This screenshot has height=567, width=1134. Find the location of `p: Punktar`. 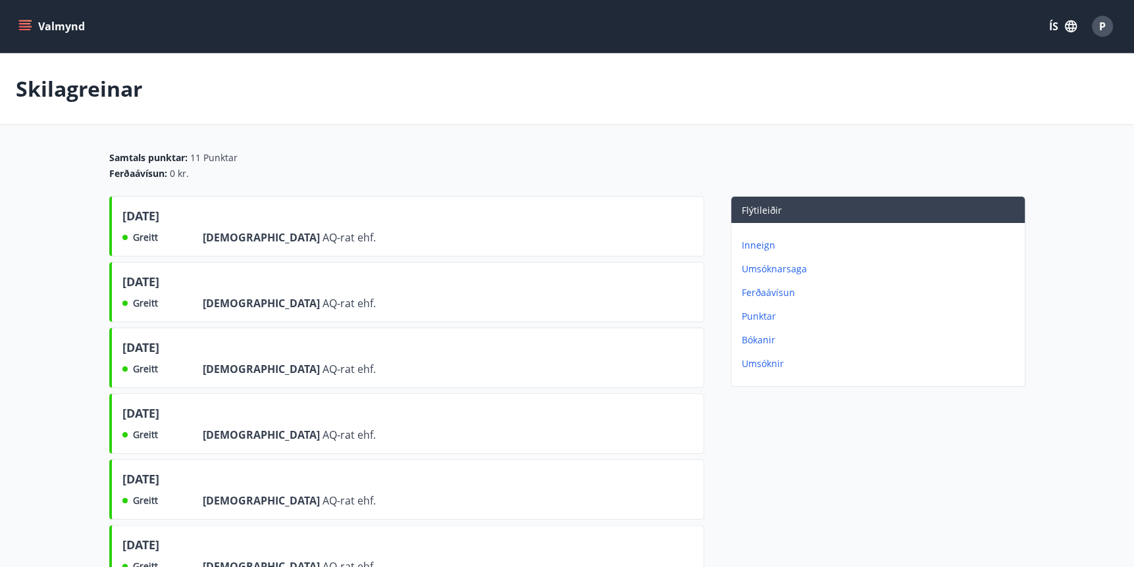

p: Punktar is located at coordinates (881, 317).